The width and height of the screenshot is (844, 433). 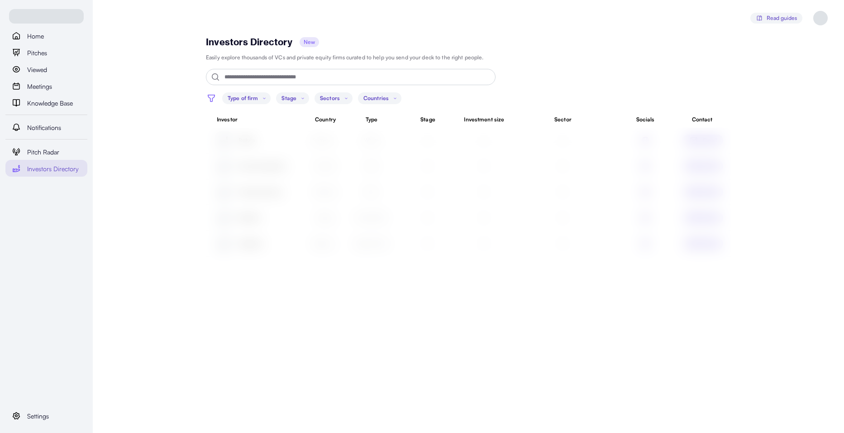 What do you see at coordinates (249, 42) in the screenshot?
I see `p: Investors Directory` at bounding box center [249, 42].